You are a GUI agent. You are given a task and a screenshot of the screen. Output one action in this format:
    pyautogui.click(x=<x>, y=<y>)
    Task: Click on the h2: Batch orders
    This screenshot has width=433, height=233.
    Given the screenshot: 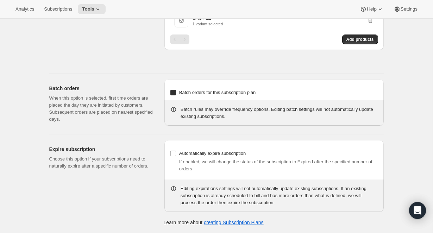 What is the action you would take?
    pyautogui.click(x=101, y=88)
    